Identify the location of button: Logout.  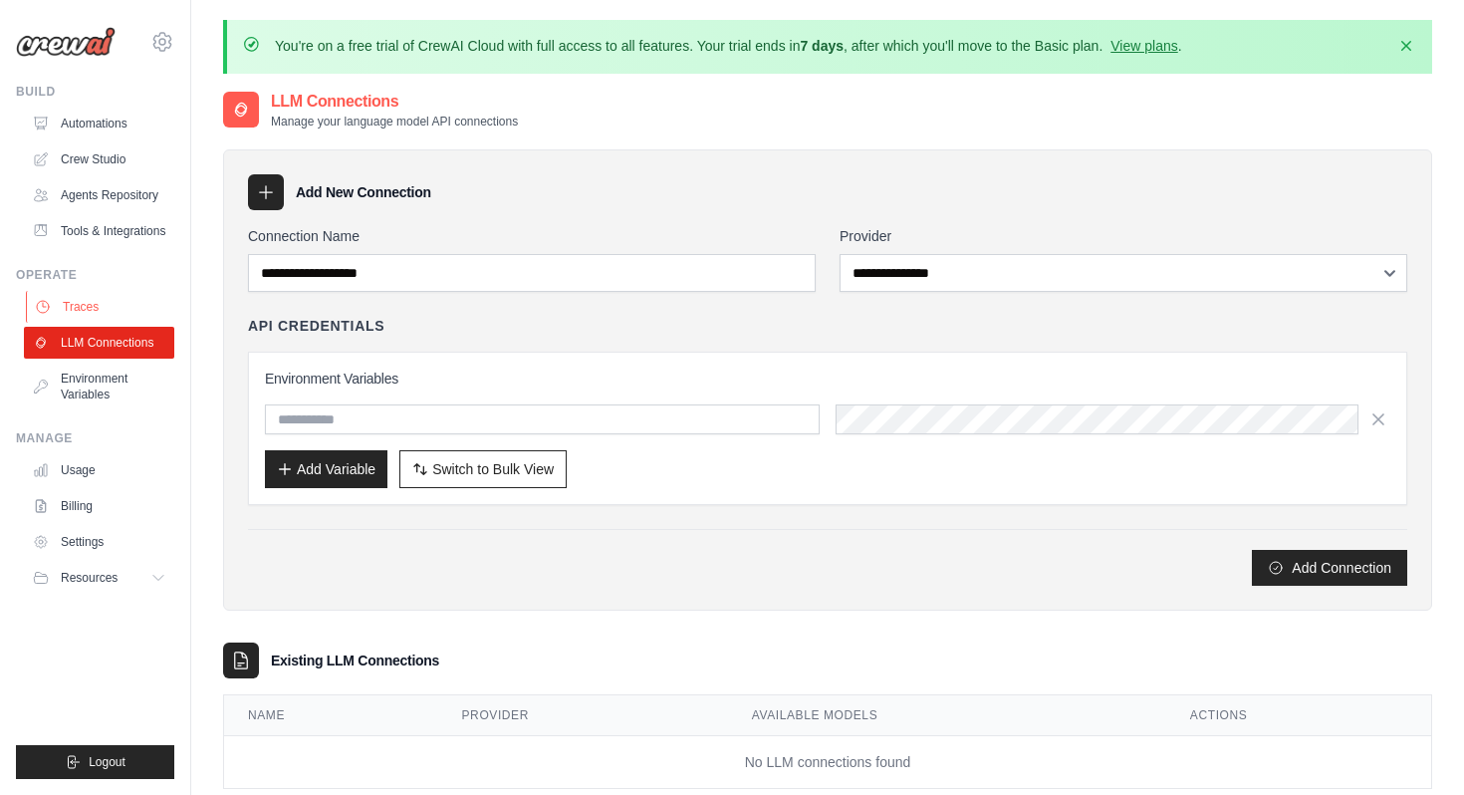
(95, 762).